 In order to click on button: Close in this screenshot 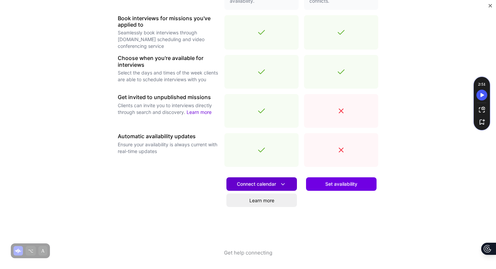, I will do `click(491, 7)`.